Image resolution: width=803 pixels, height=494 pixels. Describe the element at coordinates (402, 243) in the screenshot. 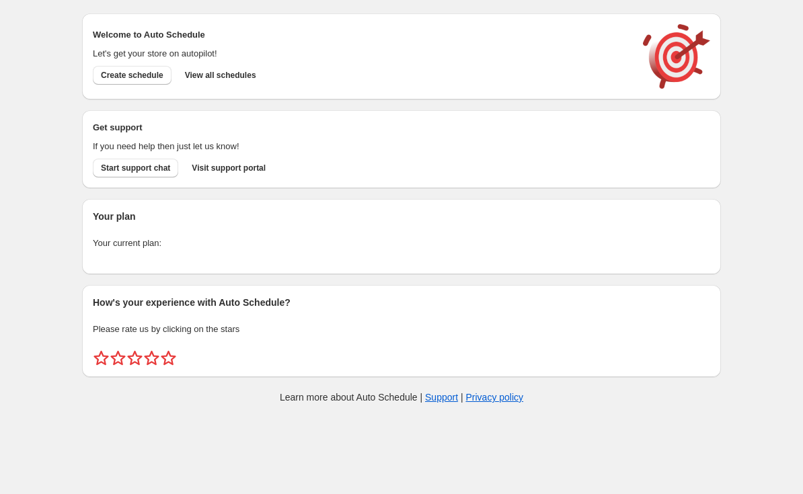

I see `p: Your current plan:` at that location.